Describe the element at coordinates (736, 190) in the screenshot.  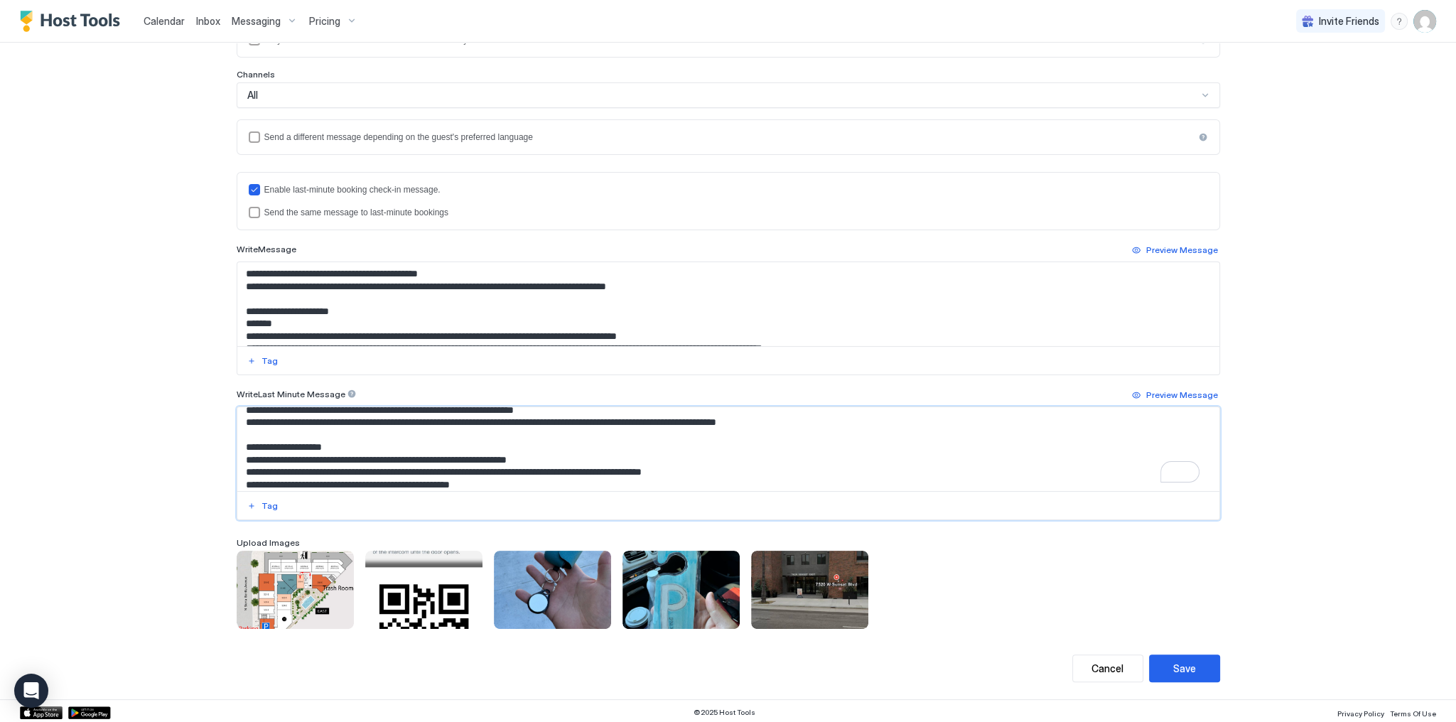
I see `div: Enable last-minute booking check-in message.` at that location.